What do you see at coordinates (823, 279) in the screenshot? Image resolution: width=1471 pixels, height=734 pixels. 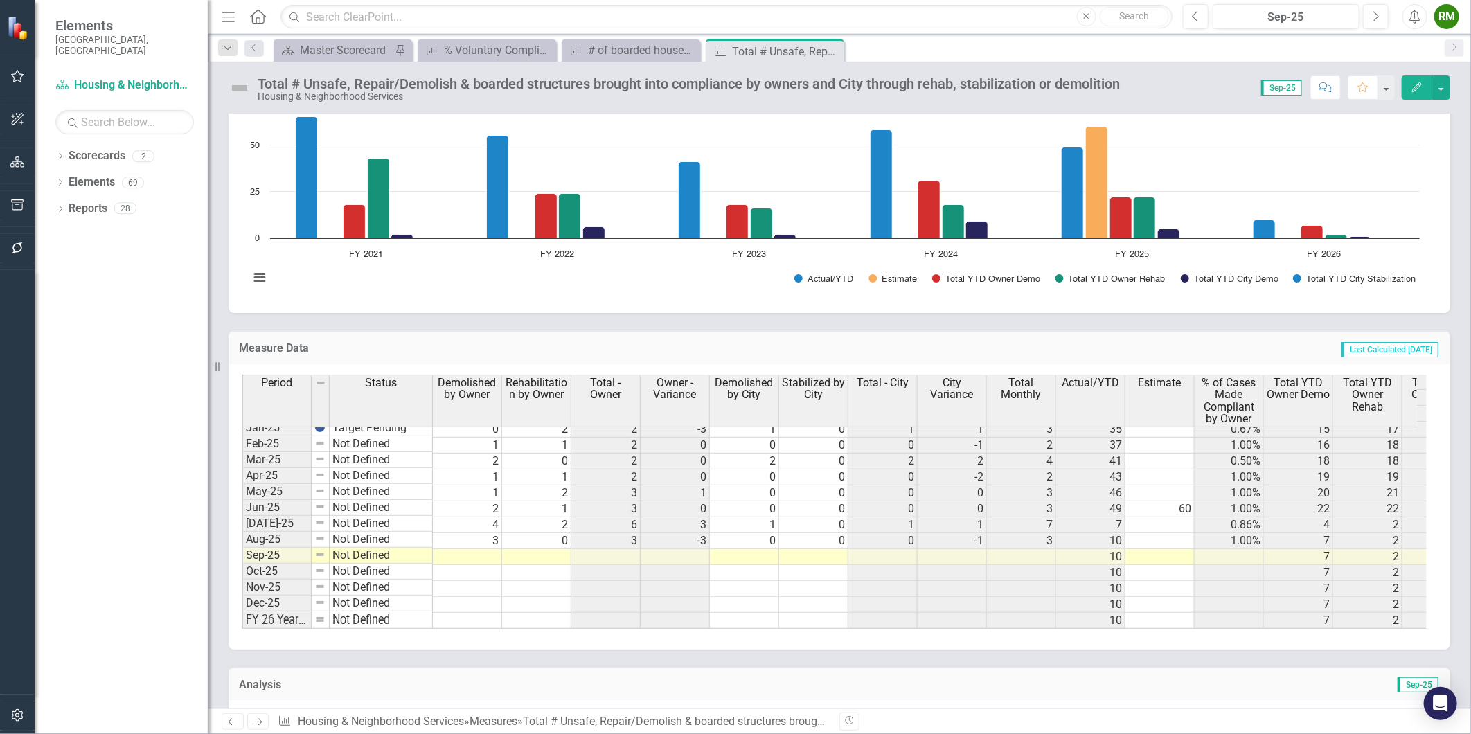 I see `button: Show Actual/YTD` at bounding box center [823, 279].